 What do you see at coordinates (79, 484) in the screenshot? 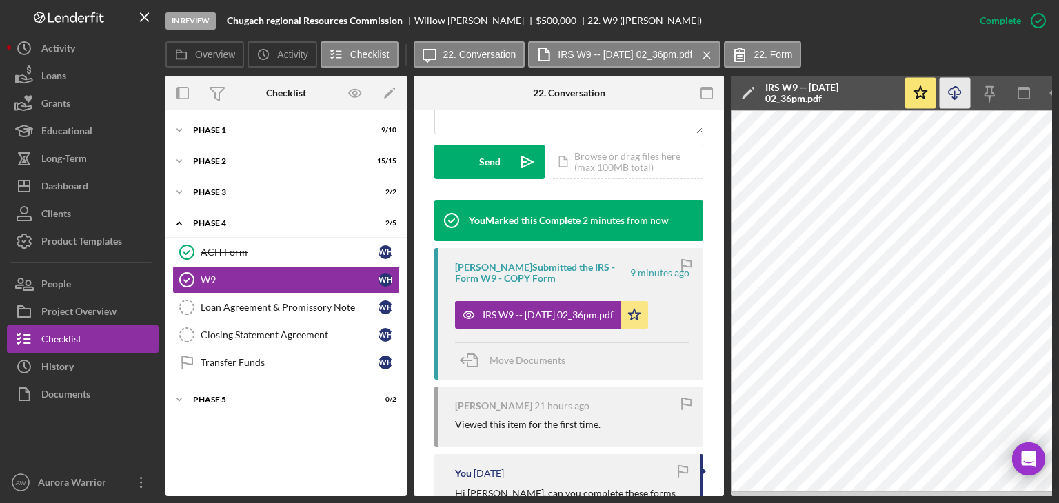
I see `div: Aurora Warrior` at bounding box center [79, 484].